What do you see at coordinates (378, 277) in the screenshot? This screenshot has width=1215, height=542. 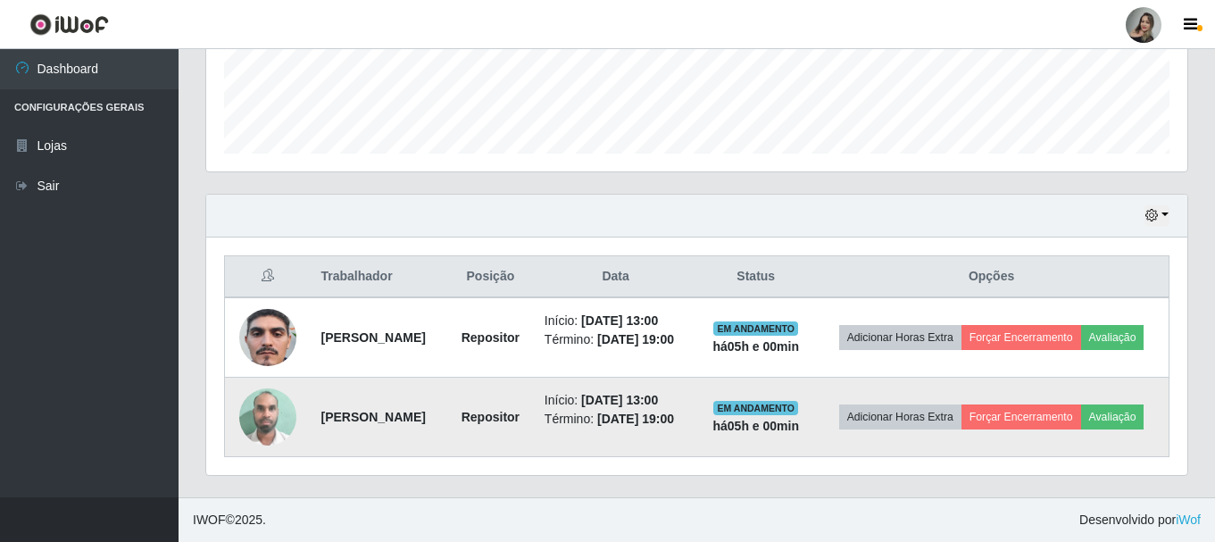 I see `th: Trabalhador` at bounding box center [378, 277].